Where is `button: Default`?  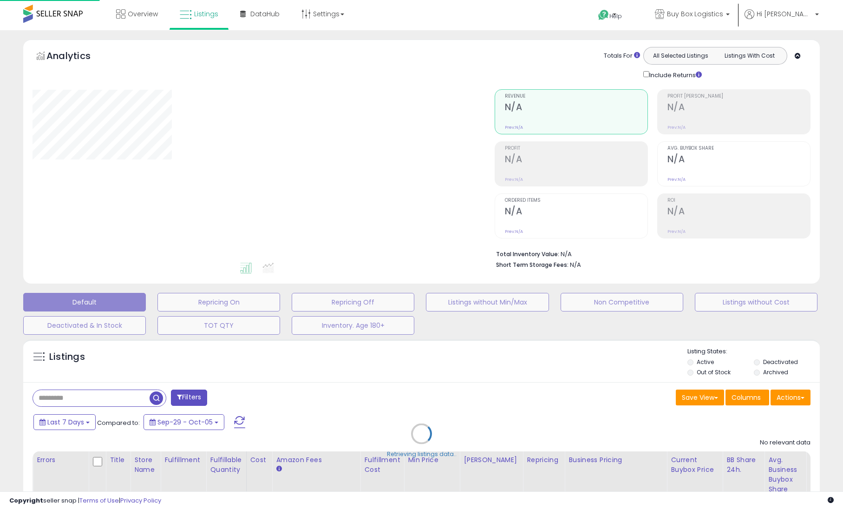
button: Default is located at coordinates (85, 302).